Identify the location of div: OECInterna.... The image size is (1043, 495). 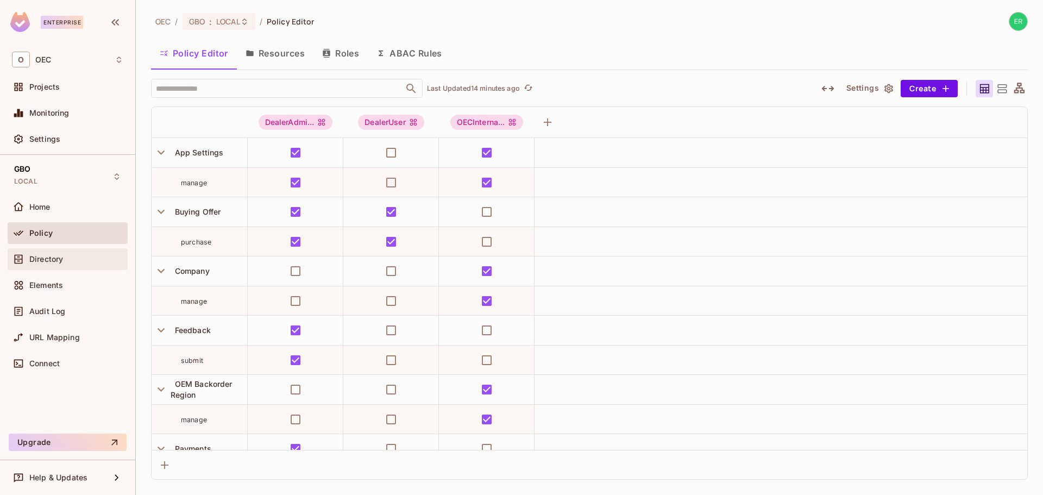
(487, 122).